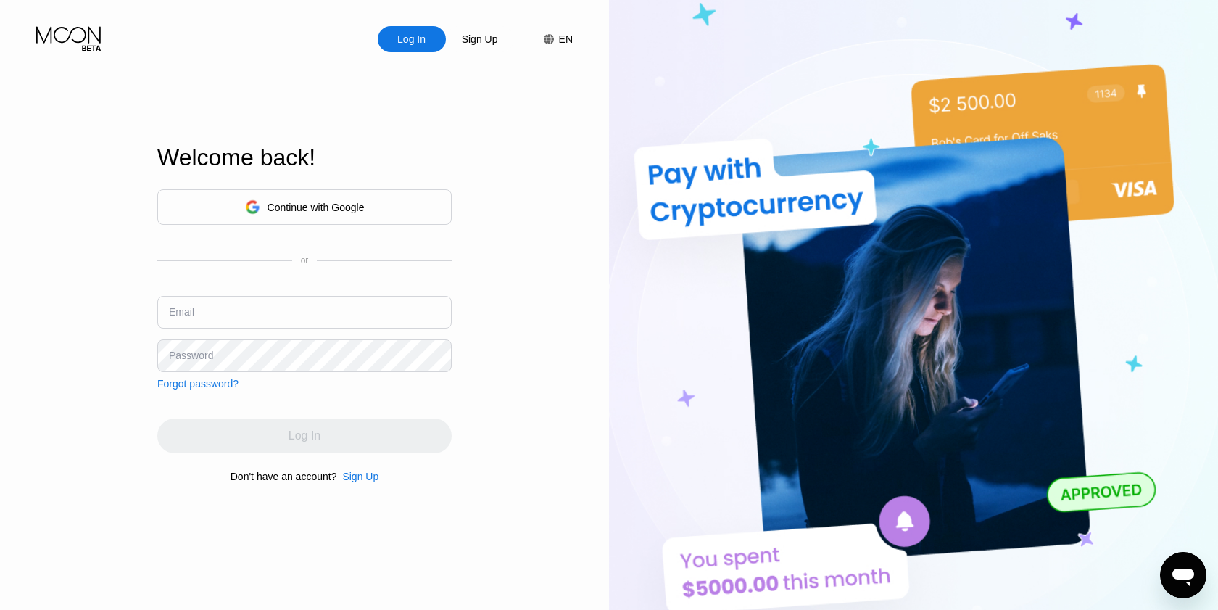  I want to click on div: Don't have an account?, so click(283, 476).